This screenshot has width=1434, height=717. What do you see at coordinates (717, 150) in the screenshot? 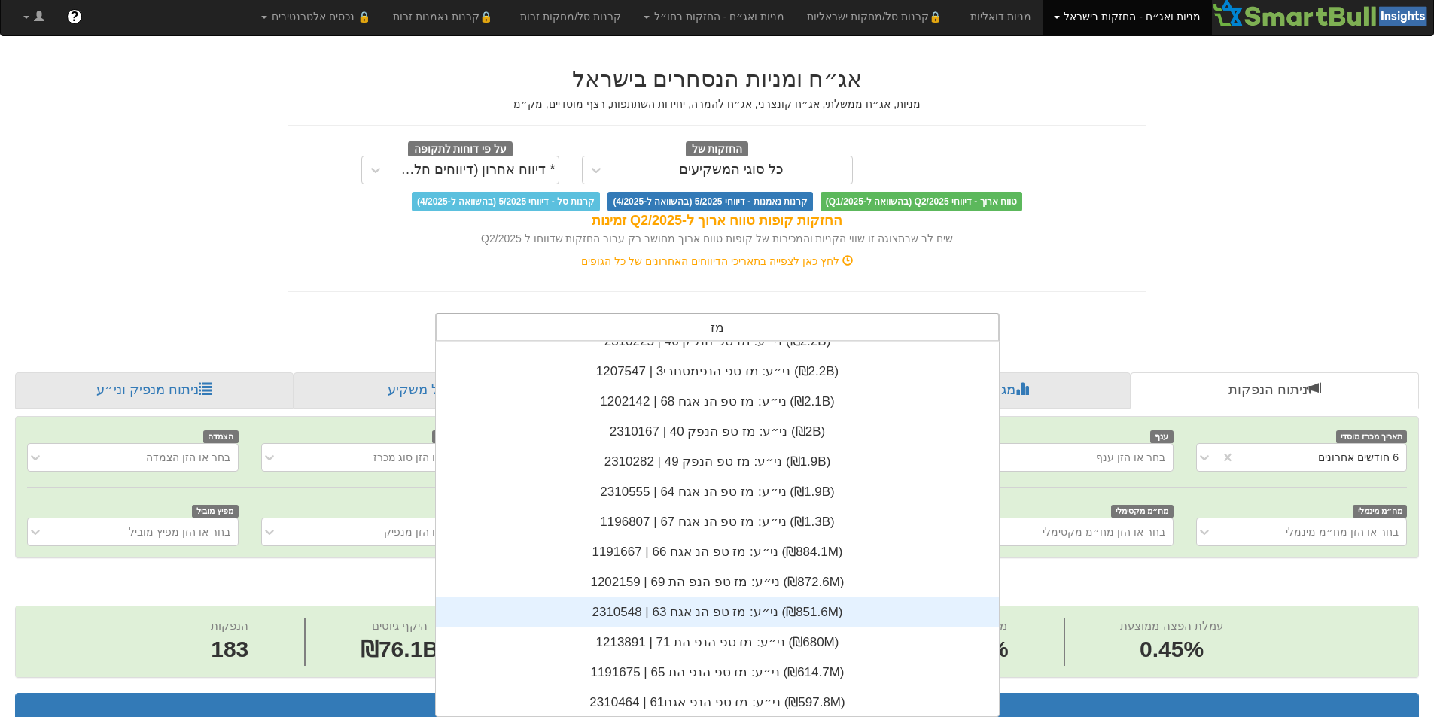
I see `span: החזקות של` at bounding box center [717, 150].